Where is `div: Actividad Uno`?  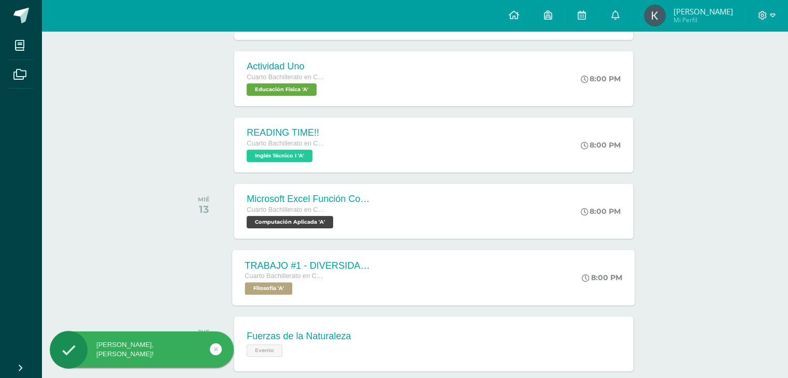
div: Actividad Uno is located at coordinates (285, 66).